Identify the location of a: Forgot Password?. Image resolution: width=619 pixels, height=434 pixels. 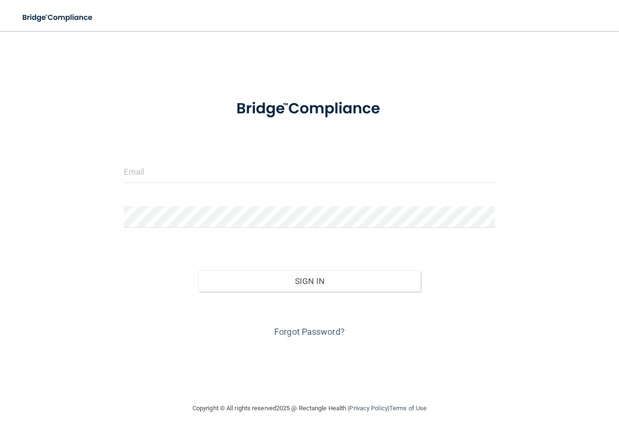
(309, 331).